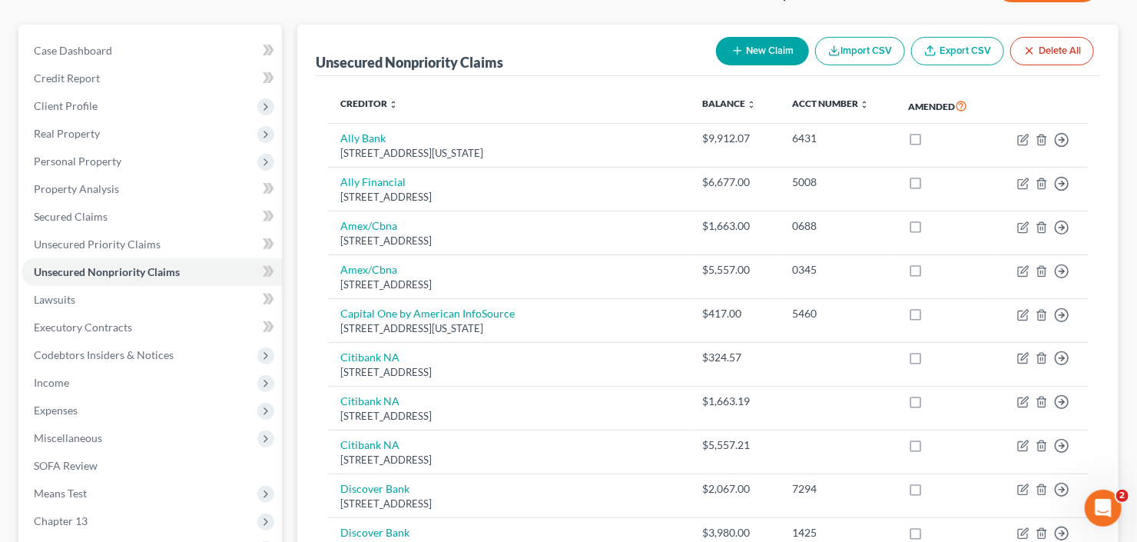 The width and height of the screenshot is (1137, 542). Describe the element at coordinates (68, 437) in the screenshot. I see `span: Miscellaneous` at that location.